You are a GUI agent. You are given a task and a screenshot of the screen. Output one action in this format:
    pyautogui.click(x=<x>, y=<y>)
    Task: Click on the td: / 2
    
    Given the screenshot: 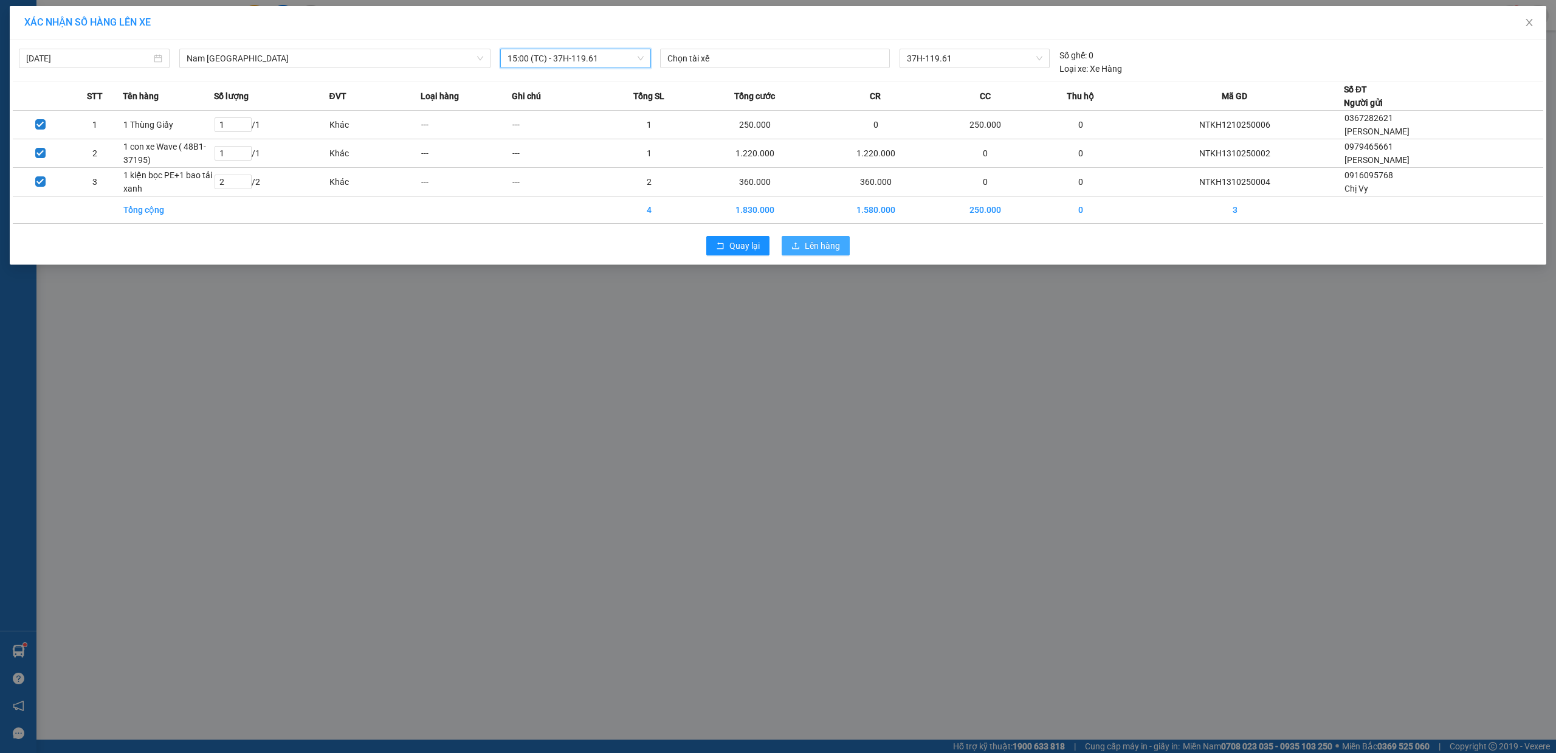 What is the action you would take?
    pyautogui.click(x=272, y=182)
    